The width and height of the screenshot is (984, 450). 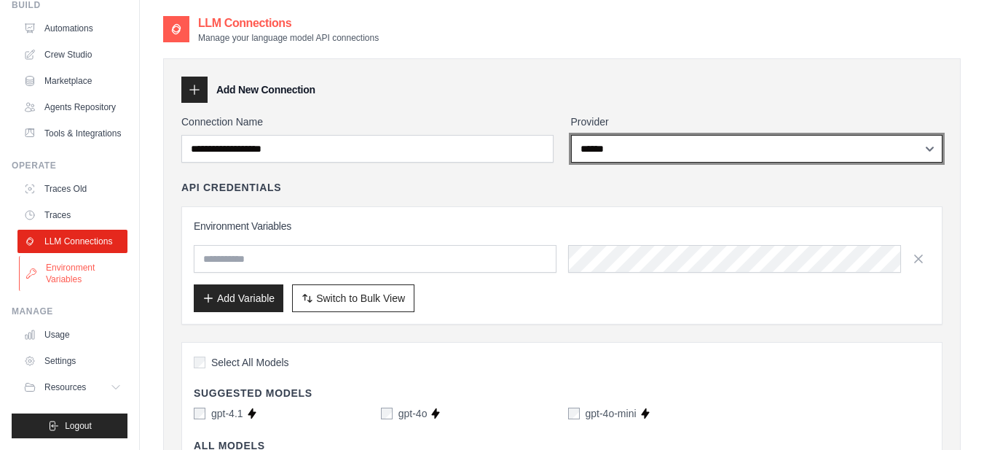 I want to click on button: Resources, so click(x=72, y=387).